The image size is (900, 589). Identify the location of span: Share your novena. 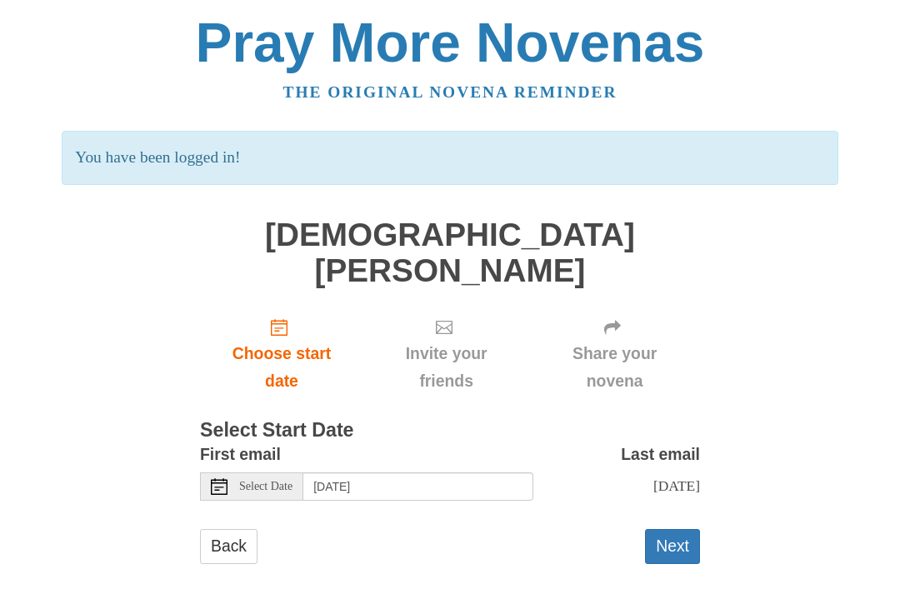
(614, 367).